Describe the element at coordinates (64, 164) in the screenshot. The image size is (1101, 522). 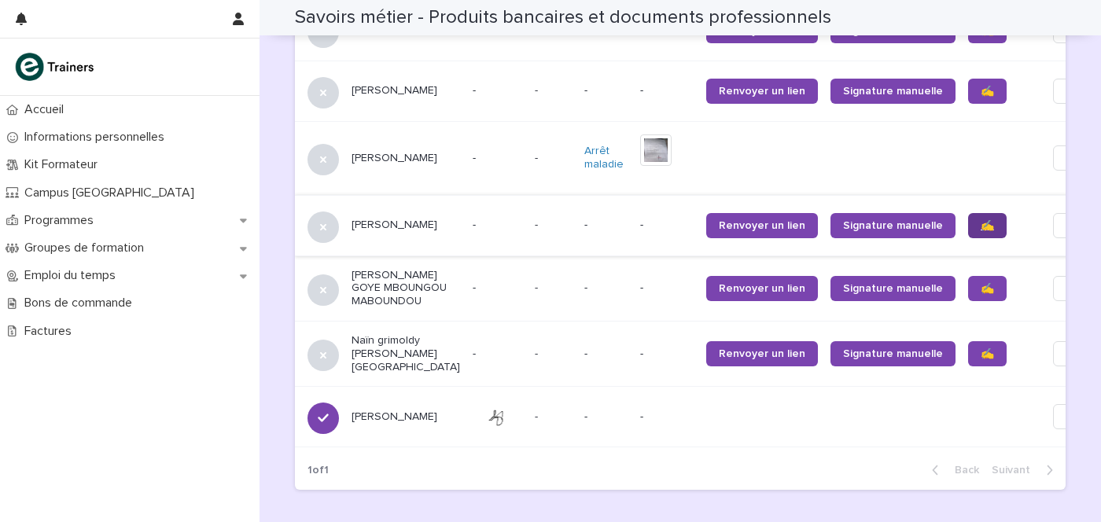
I see `p: Kit Formateur` at that location.